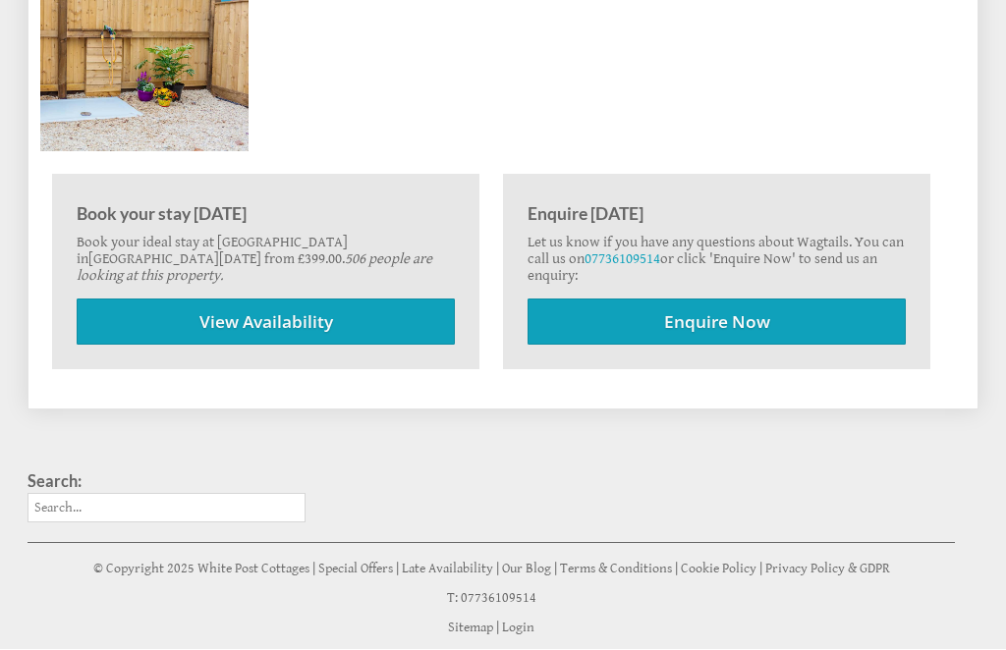  What do you see at coordinates (471, 629) in the screenshot?
I see `a: Sitemap` at bounding box center [471, 629].